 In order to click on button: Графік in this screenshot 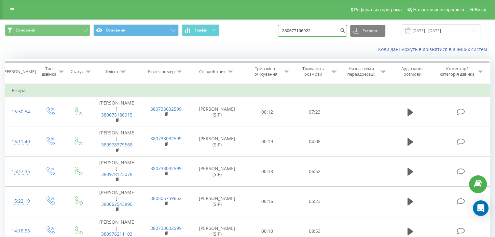, I will do `click(200, 30)`.